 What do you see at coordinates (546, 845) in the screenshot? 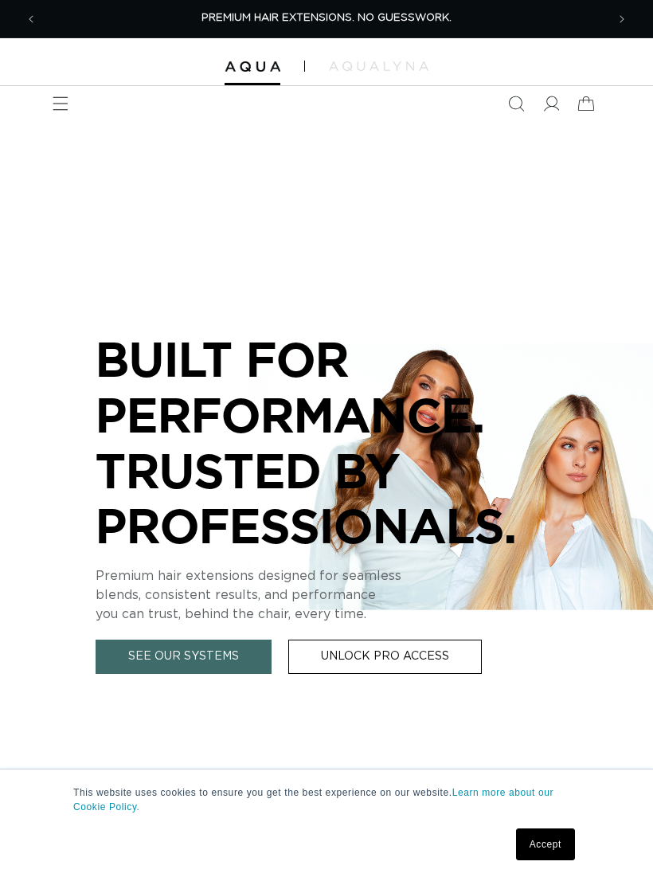
I see `a: Accept` at bounding box center [546, 845].